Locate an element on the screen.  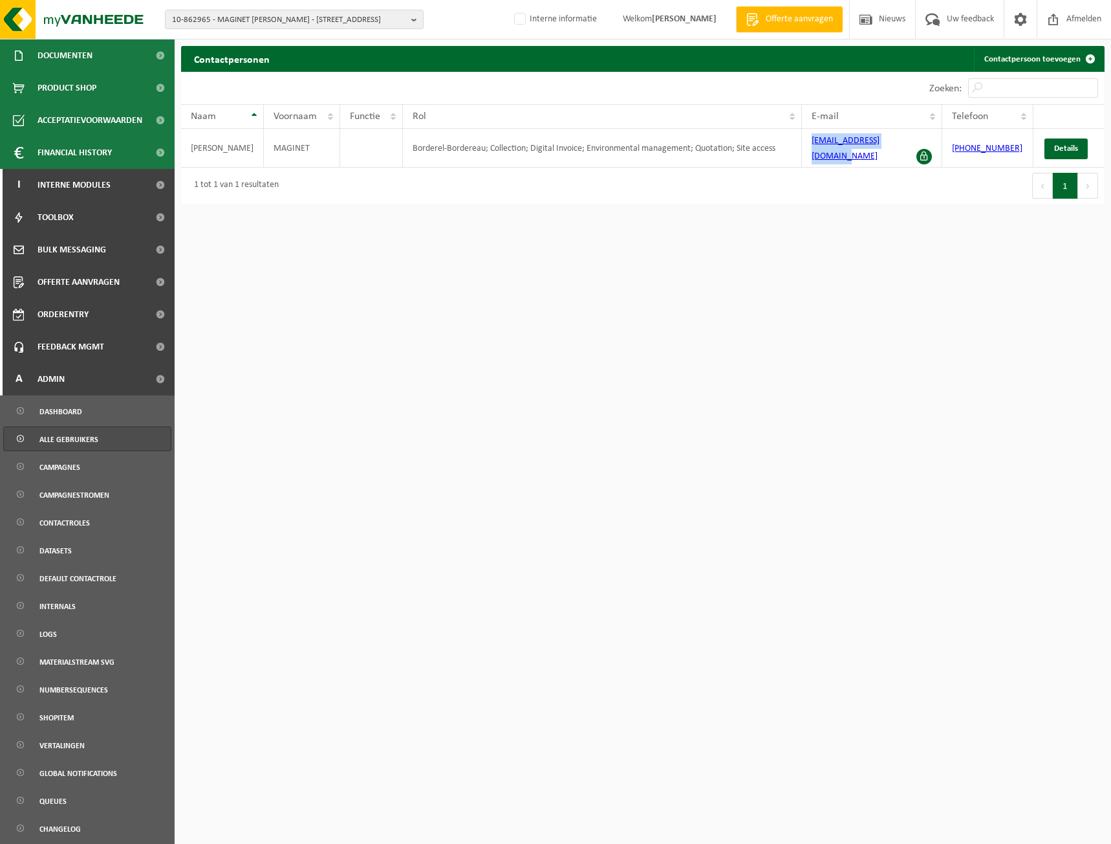
button: 1 is located at coordinates (1065, 186).